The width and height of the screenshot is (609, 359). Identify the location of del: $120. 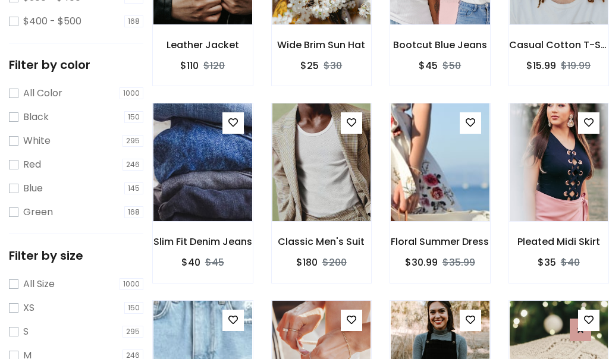
(214, 65).